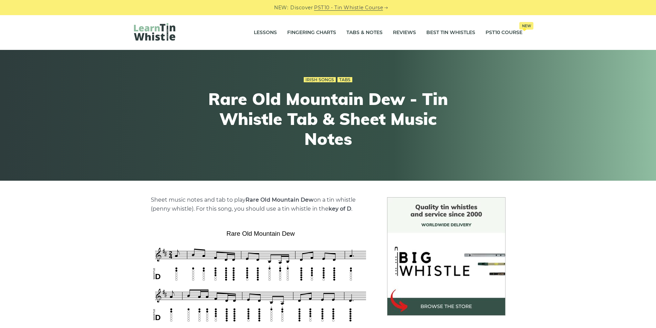 This screenshot has height=328, width=656. Describe the element at coordinates (526, 26) in the screenshot. I see `span: New` at that location.